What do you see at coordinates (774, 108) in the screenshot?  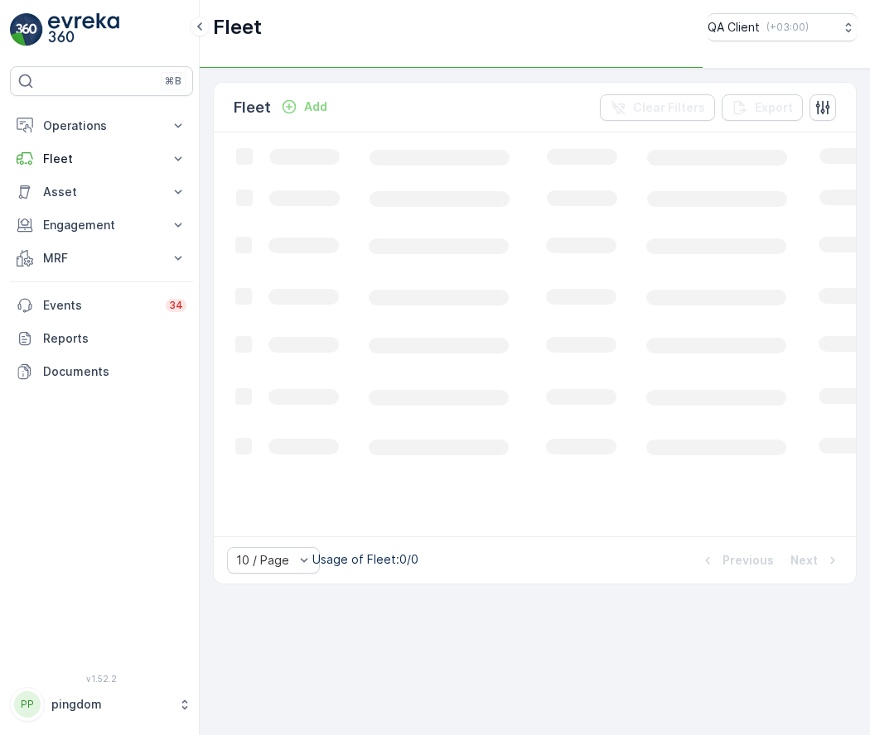 I see `p: Export` at bounding box center [774, 108].